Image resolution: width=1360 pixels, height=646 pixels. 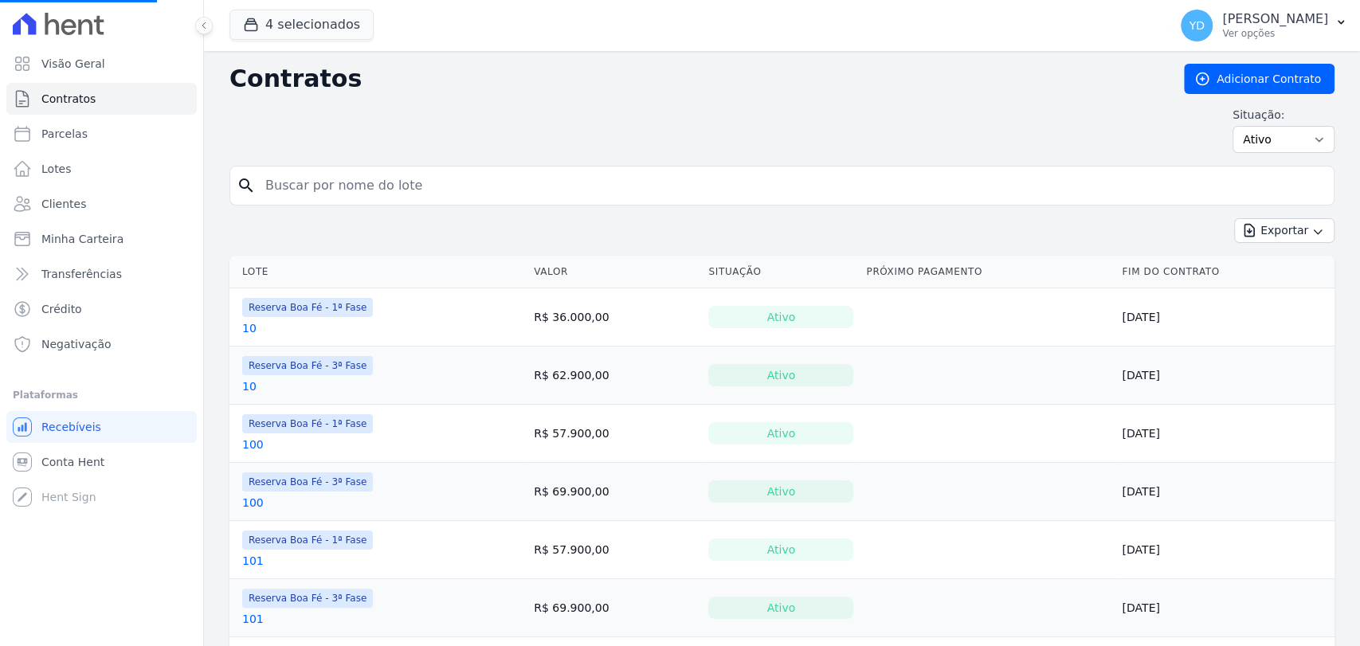 What do you see at coordinates (101, 204) in the screenshot?
I see `a: Clientes` at bounding box center [101, 204].